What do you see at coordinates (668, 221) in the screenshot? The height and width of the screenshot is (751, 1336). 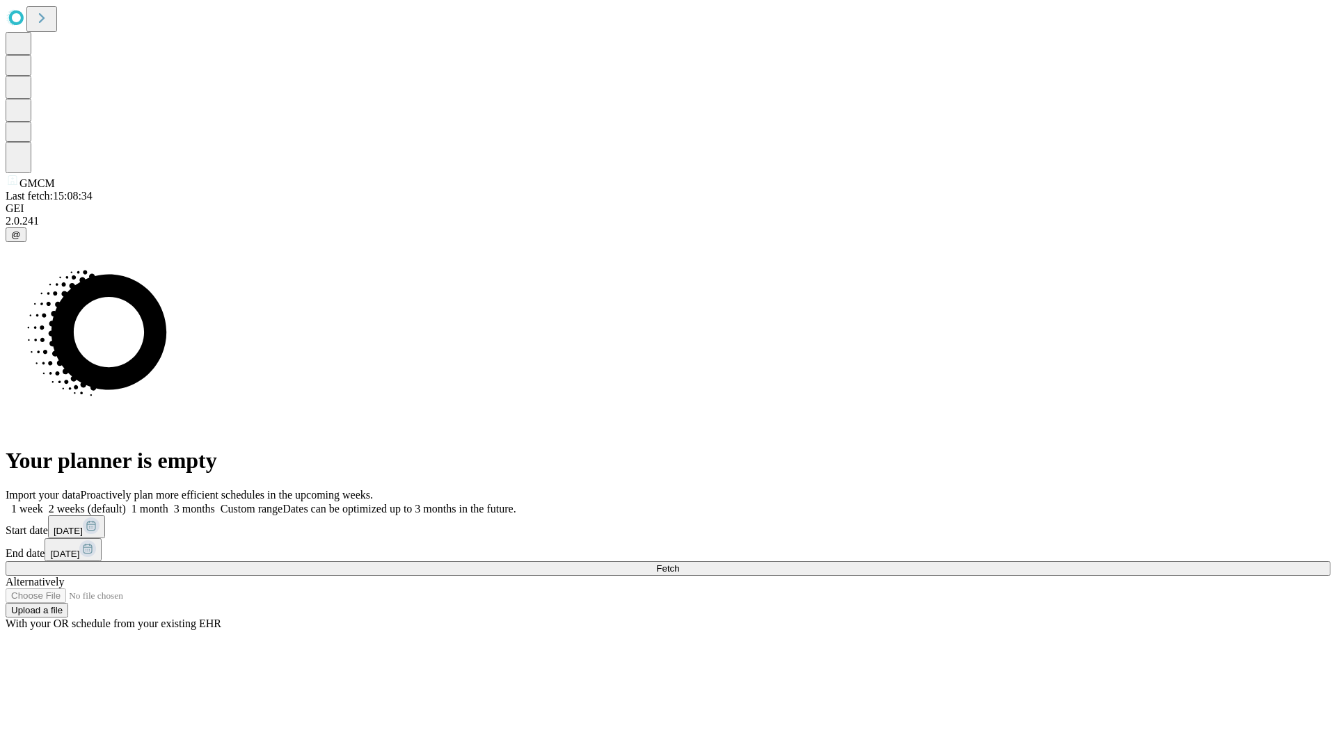 I see `div: 2.0.241` at bounding box center [668, 221].